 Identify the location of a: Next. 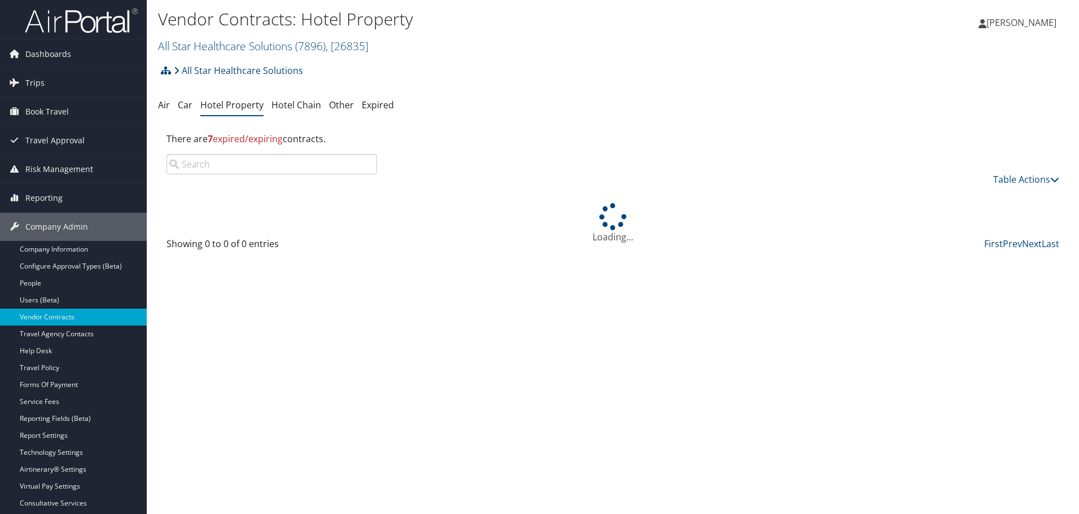
(1031, 244).